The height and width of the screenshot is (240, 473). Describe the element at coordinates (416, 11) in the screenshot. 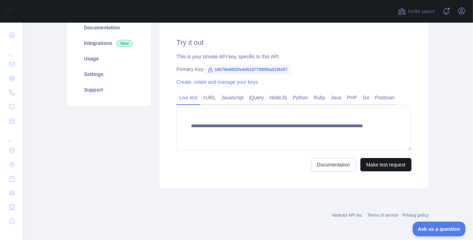

I see `button: Invite users` at that location.